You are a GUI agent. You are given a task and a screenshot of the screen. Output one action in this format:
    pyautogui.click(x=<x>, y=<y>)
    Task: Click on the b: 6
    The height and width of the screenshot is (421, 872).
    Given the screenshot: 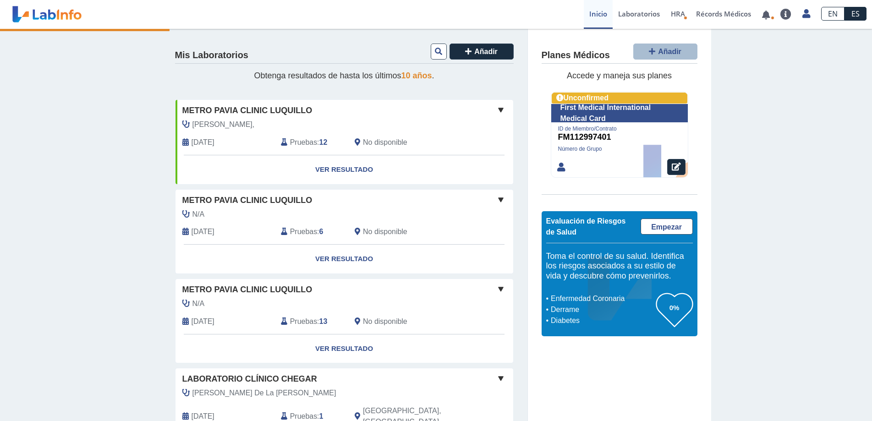 What is the action you would take?
    pyautogui.click(x=321, y=232)
    